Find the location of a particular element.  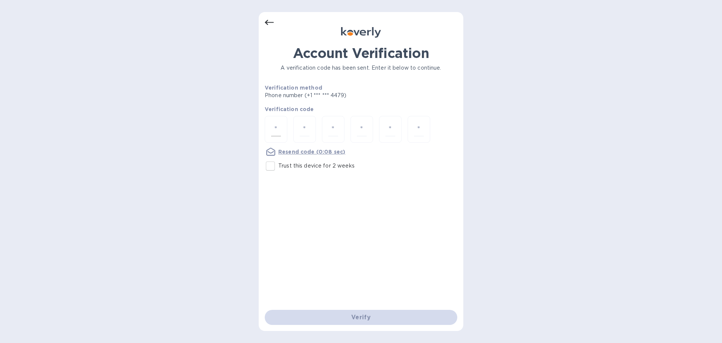

u: Resend code (0:08 sec) is located at coordinates (312, 152).